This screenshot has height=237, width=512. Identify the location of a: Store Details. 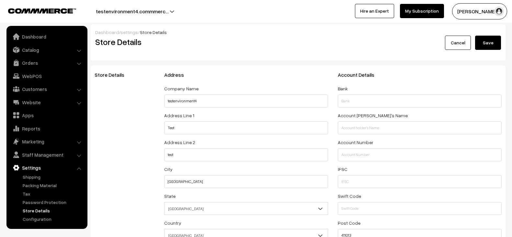
(53, 210).